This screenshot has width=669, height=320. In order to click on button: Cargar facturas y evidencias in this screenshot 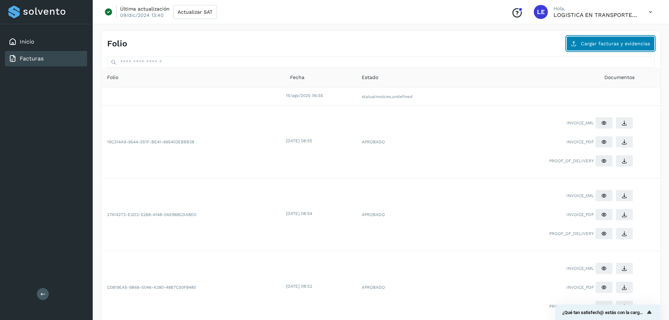, I will do `click(610, 44)`.